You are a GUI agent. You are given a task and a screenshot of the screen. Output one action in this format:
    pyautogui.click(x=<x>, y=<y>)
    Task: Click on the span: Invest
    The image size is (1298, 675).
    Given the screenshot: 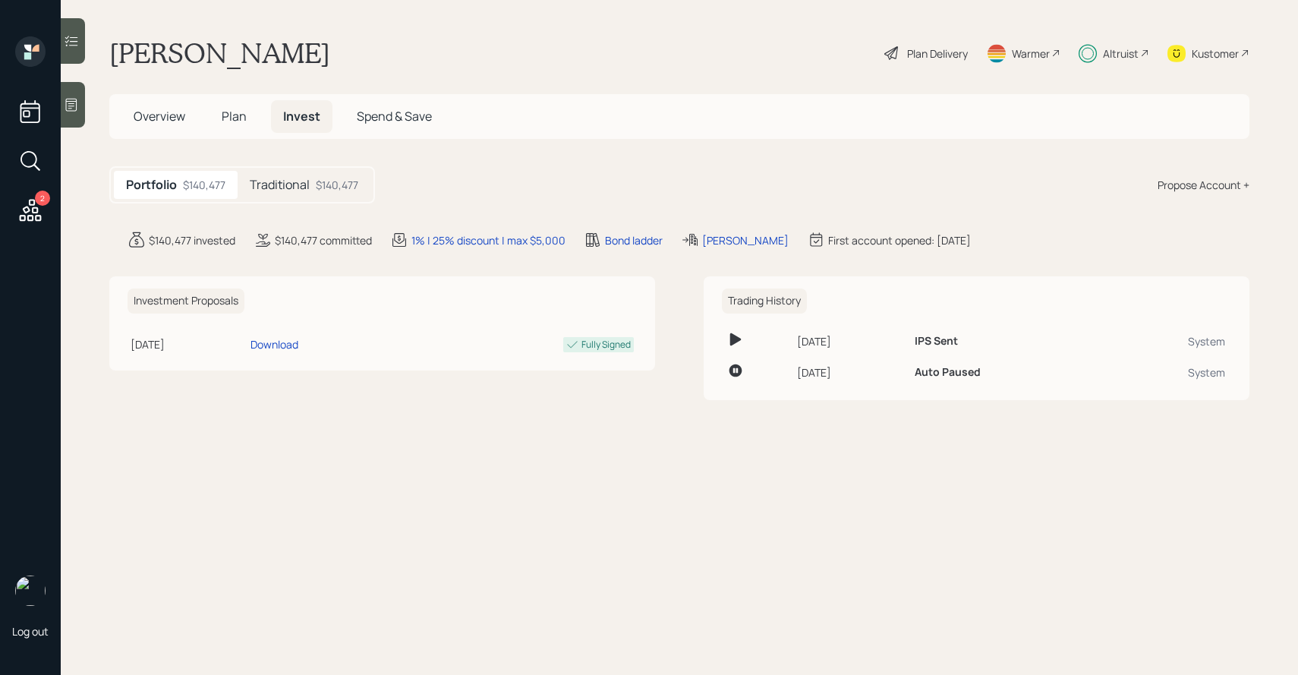 What is the action you would take?
    pyautogui.click(x=301, y=116)
    